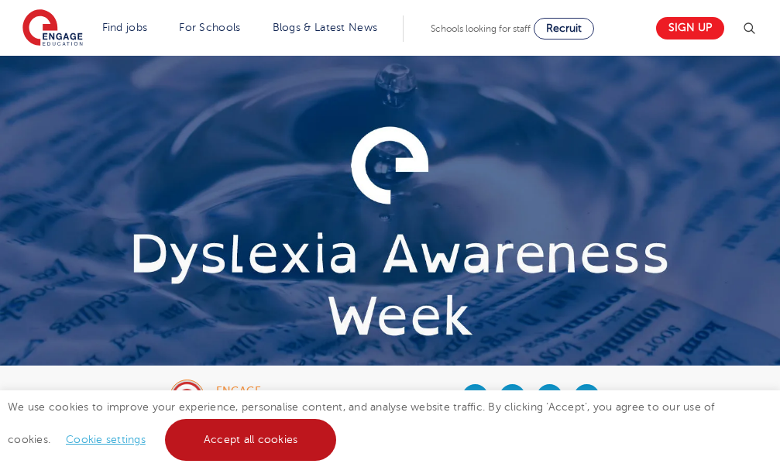 Image resolution: width=780 pixels, height=474 pixels. Describe the element at coordinates (251, 440) in the screenshot. I see `a: Accept all cookies` at that location.